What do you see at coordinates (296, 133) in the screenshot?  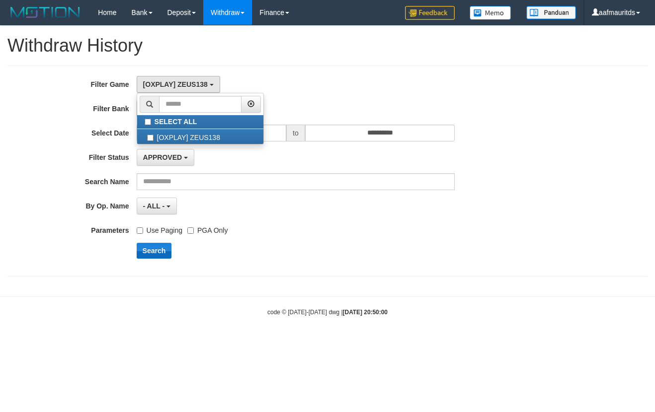 I see `span: to` at bounding box center [296, 133].